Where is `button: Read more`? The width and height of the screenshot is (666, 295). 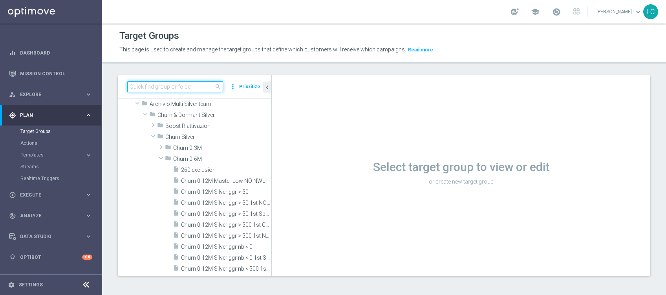
button: Read more is located at coordinates (421, 50).